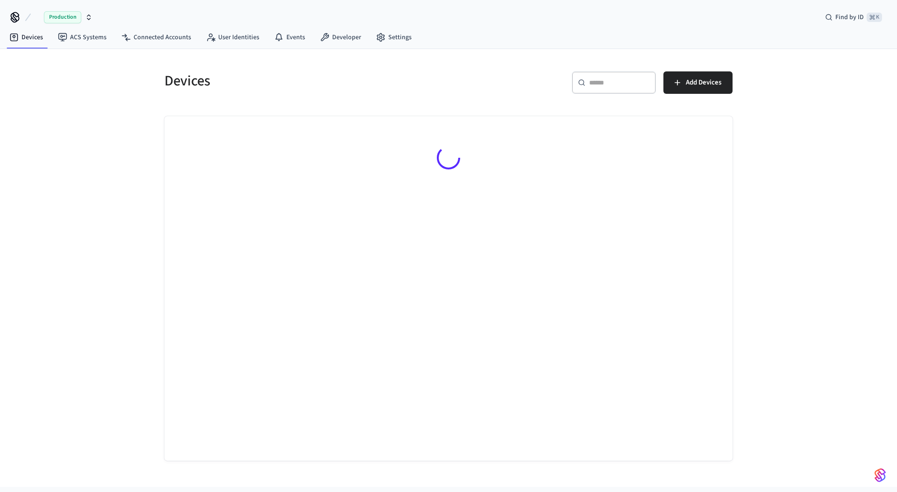 The height and width of the screenshot is (492, 897). What do you see at coordinates (849, 17) in the screenshot?
I see `span: Find by ID` at bounding box center [849, 17].